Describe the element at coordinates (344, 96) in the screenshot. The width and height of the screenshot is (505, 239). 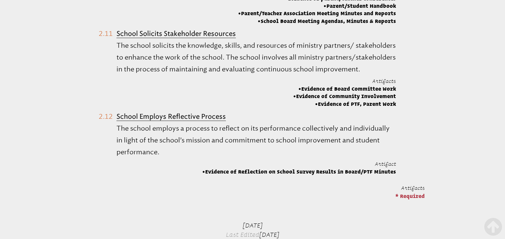
I see `span: Evidence of Community Involvement` at that location.